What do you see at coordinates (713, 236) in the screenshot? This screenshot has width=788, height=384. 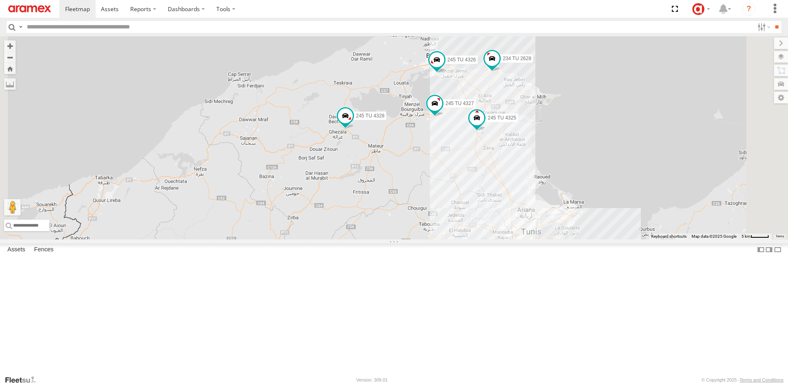 I see `span: Map data ©2025 Google` at bounding box center [713, 236].